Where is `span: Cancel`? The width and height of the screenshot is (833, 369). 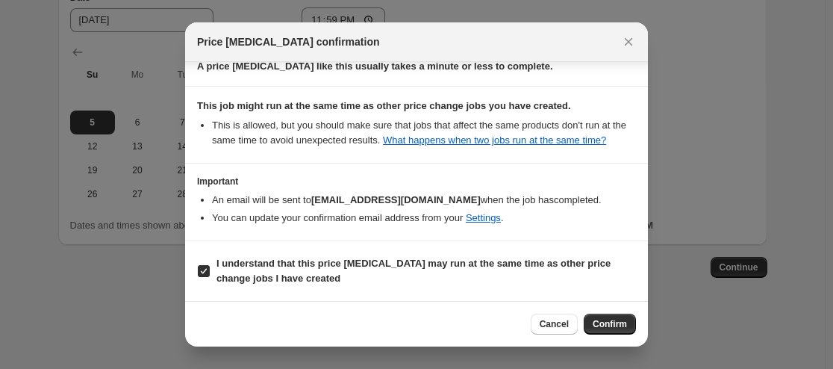
span: Cancel is located at coordinates (554, 324).